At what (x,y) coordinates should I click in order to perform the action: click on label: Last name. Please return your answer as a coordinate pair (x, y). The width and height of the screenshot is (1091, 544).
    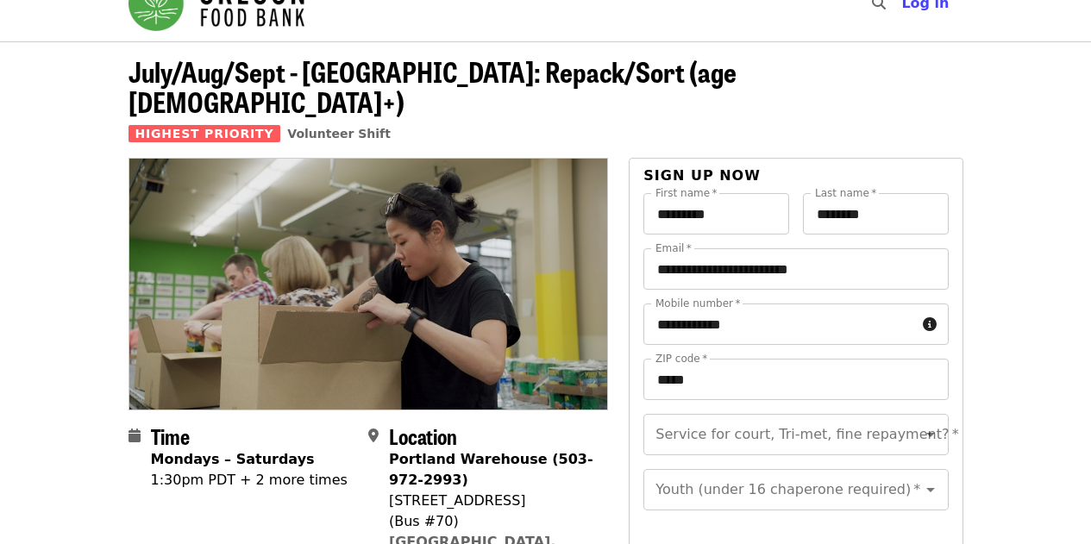
    Looking at the image, I should click on (845, 193).